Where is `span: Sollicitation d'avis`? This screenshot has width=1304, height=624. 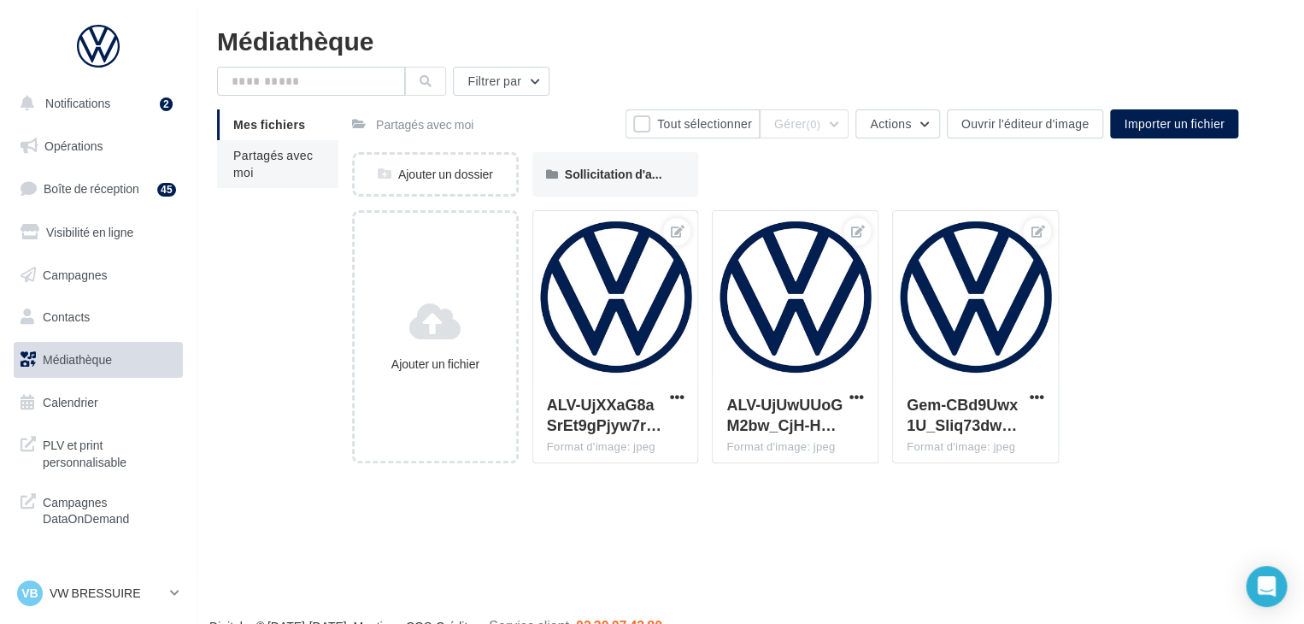
span: Sollicitation d'avis is located at coordinates (616, 173).